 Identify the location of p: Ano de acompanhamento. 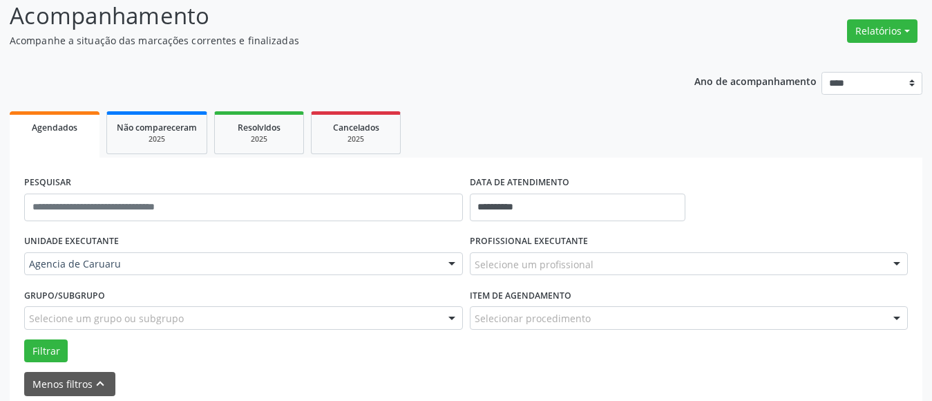
(755, 80).